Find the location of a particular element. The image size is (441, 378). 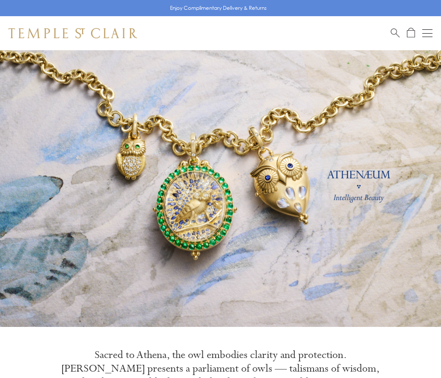

button: Open navigation is located at coordinates (427, 33).